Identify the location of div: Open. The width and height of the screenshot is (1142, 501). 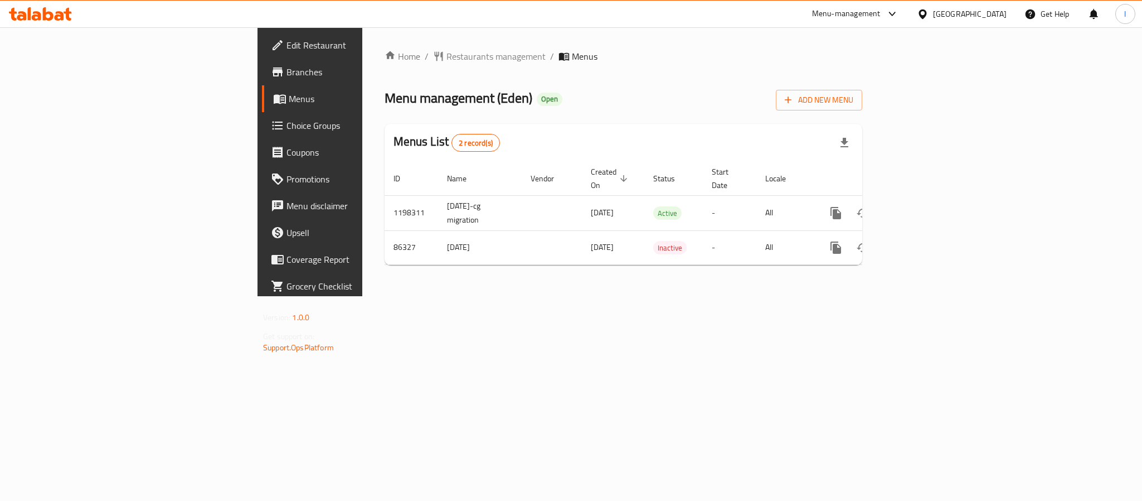
(550, 99).